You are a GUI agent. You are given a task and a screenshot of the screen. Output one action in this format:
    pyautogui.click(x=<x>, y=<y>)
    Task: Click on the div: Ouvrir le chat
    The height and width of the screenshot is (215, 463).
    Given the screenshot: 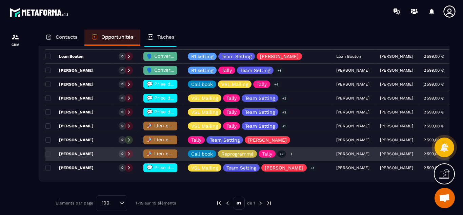 What is the action you would take?
    pyautogui.click(x=445, y=198)
    